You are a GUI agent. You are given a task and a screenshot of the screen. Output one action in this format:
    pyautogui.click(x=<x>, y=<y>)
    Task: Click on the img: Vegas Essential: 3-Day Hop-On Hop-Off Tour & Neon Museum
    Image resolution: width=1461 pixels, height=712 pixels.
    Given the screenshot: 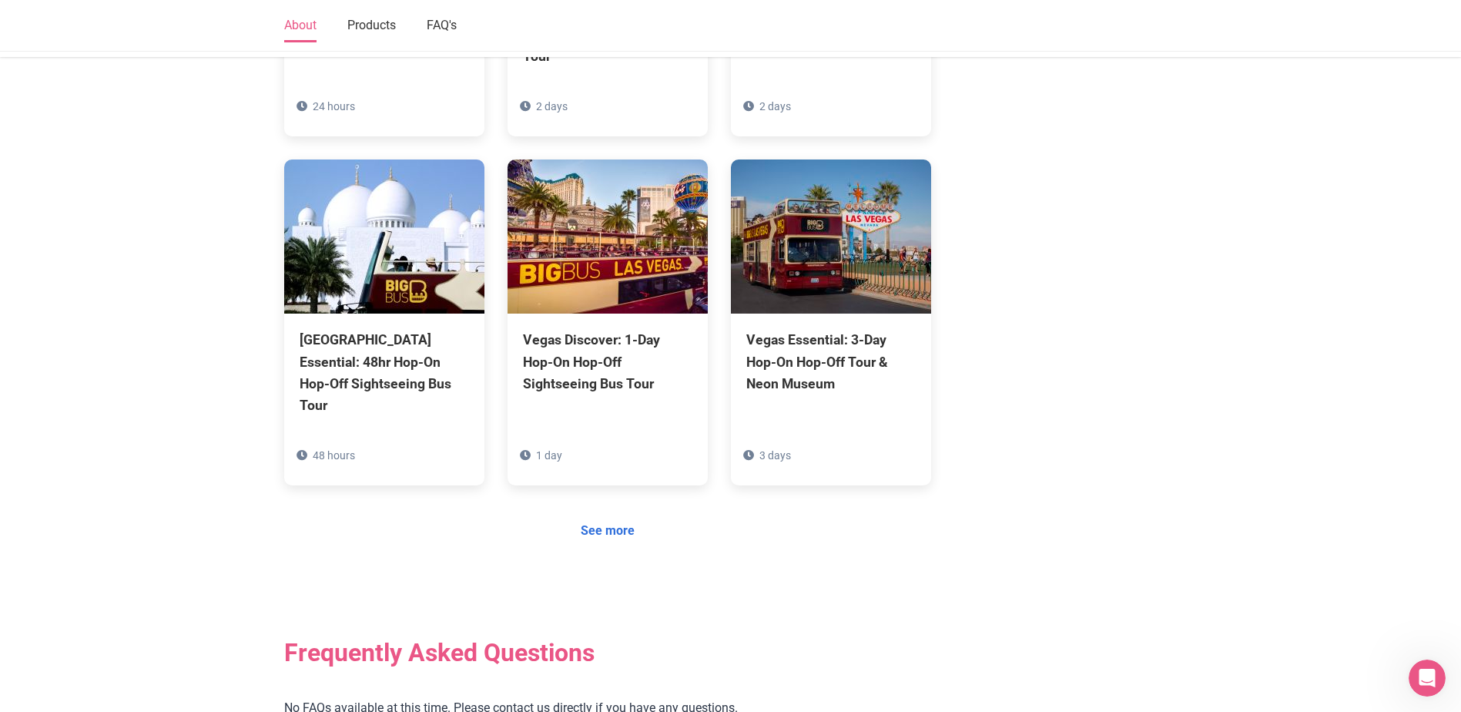 What is the action you would take?
    pyautogui.click(x=831, y=236)
    